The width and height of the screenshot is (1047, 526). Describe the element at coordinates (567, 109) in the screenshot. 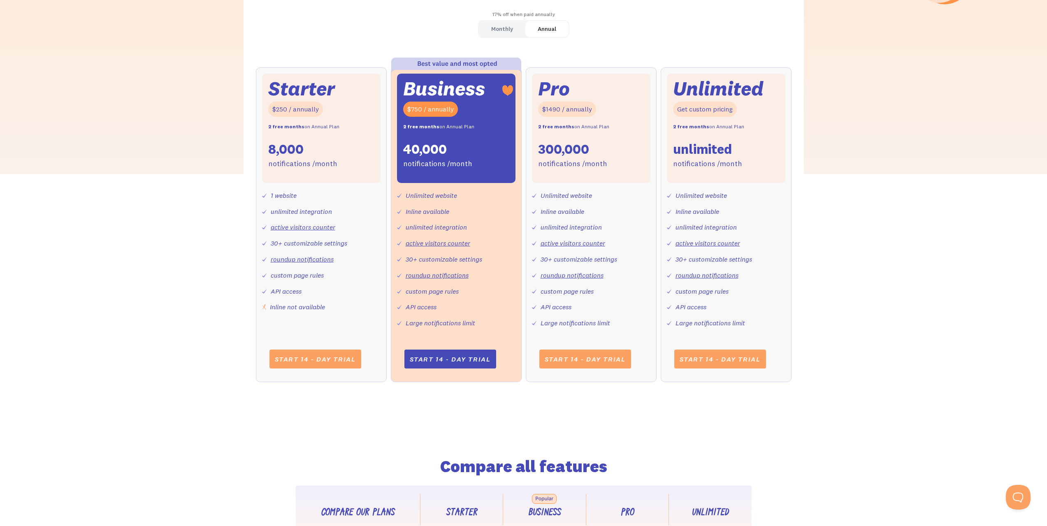

I see `div: $1490 / annually` at that location.